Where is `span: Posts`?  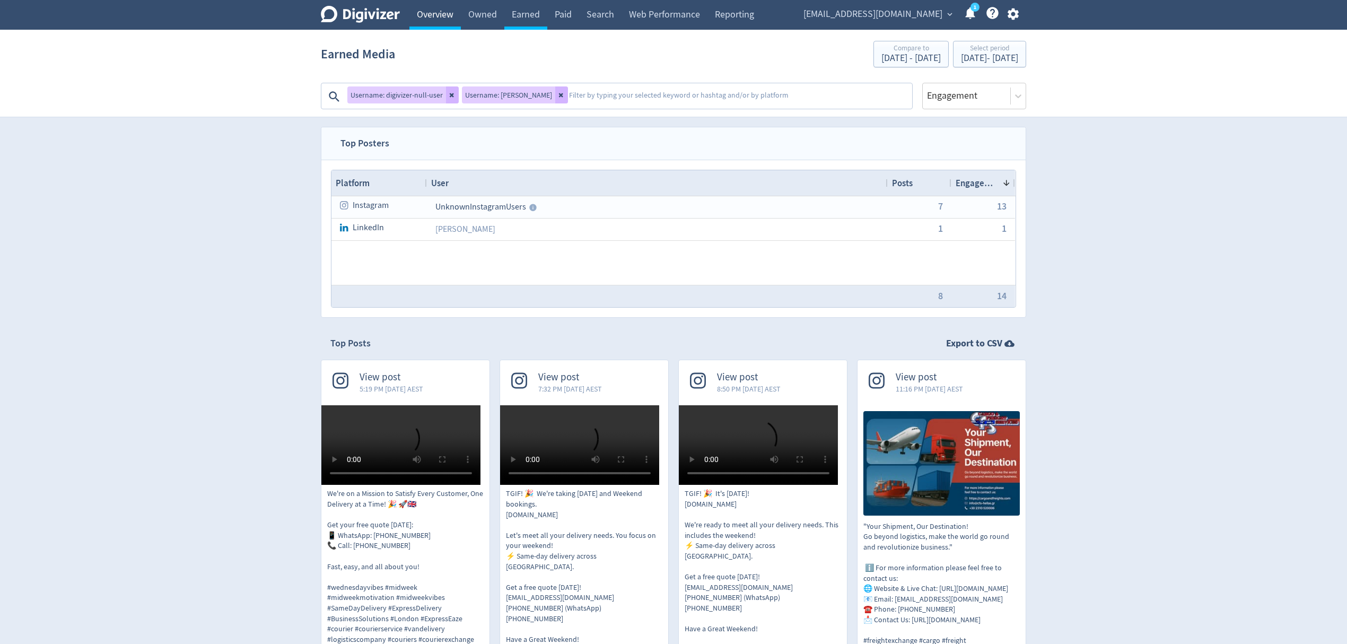
span: Posts is located at coordinates (902, 183).